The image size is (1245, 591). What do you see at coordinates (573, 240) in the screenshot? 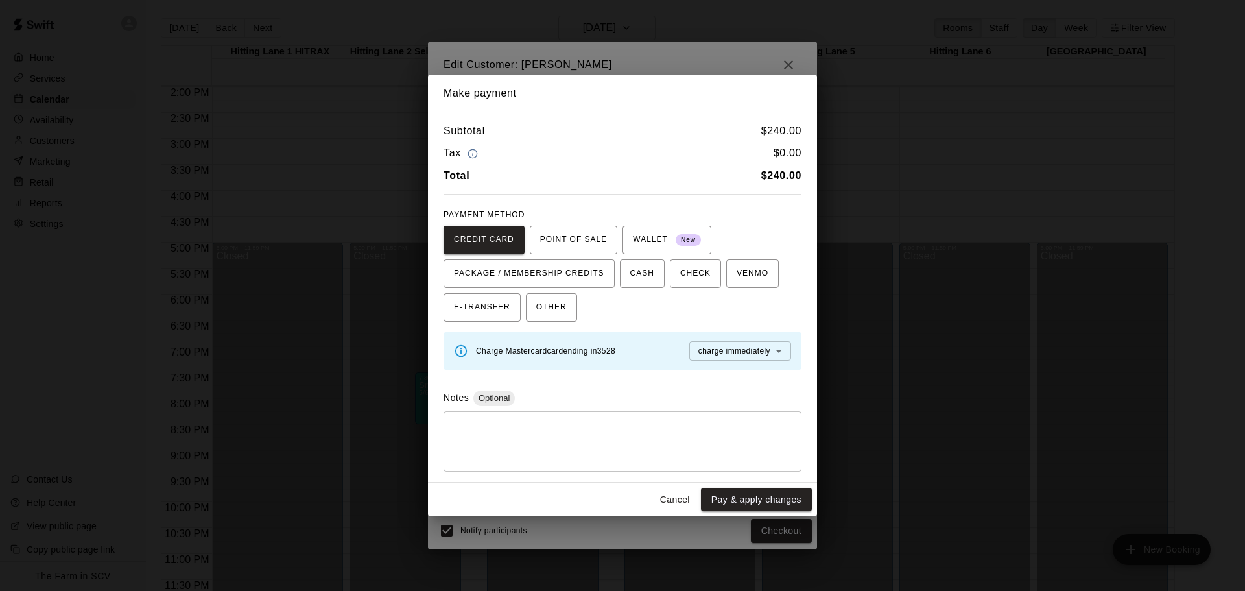
I see `span: POINT OF SALE` at bounding box center [573, 240].